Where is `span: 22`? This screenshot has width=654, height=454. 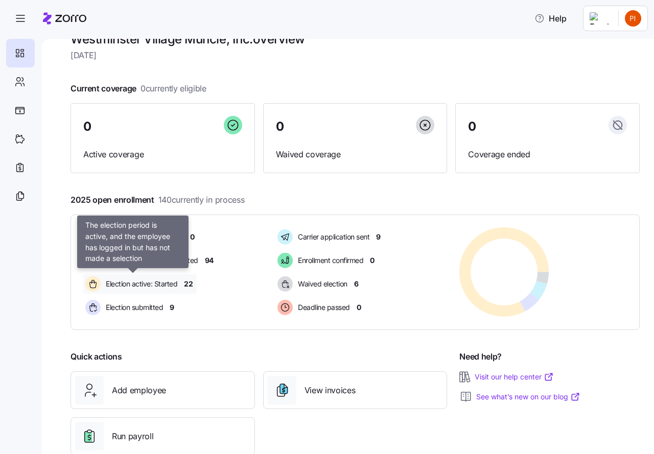
span: 22 is located at coordinates (188, 284).